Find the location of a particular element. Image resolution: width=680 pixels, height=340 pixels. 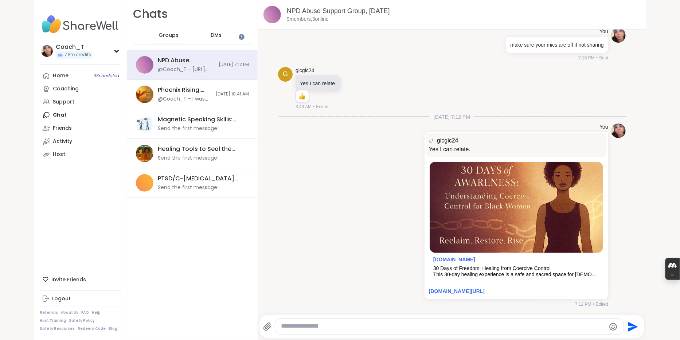

div: @Coach_T - I was but if only one is in the lobby it cancels is located at coordinates (184, 99).